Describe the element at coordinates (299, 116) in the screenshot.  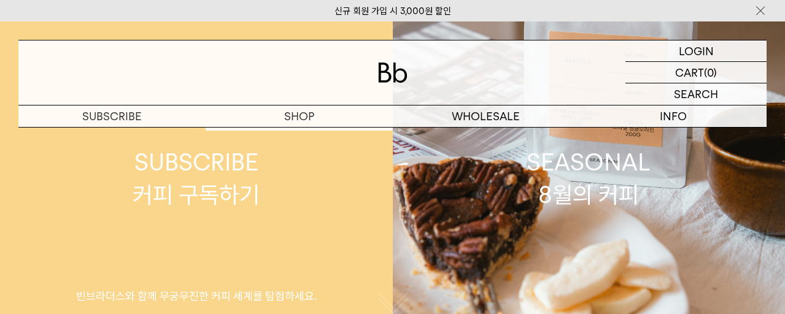
I see `p: SHOP` at that location.